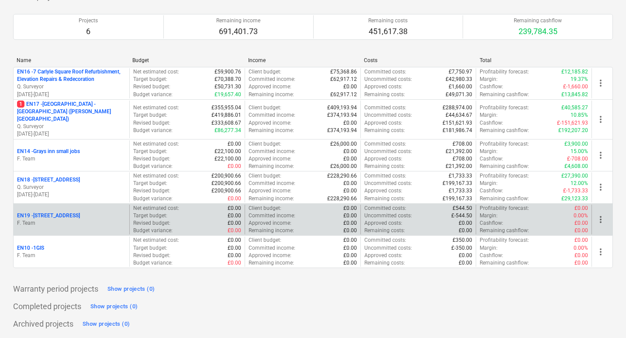 Image resolution: width=626 pixels, height=338 pixels. What do you see at coordinates (604, 317) in the screenshot?
I see `div: Chat Widget` at bounding box center [604, 317].